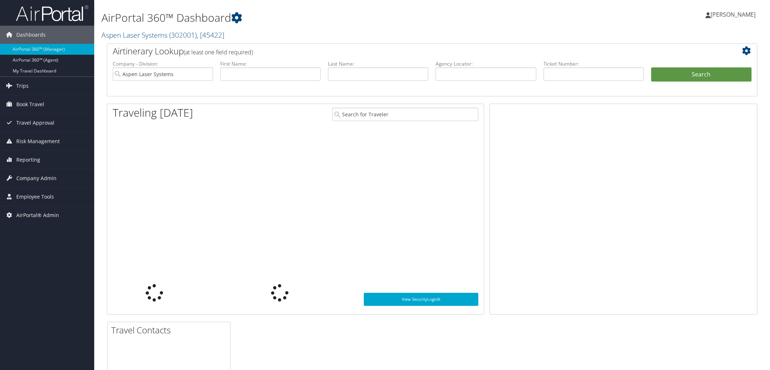 The width and height of the screenshot is (770, 370). I want to click on a: View SecurityLogic®, so click(421, 299).